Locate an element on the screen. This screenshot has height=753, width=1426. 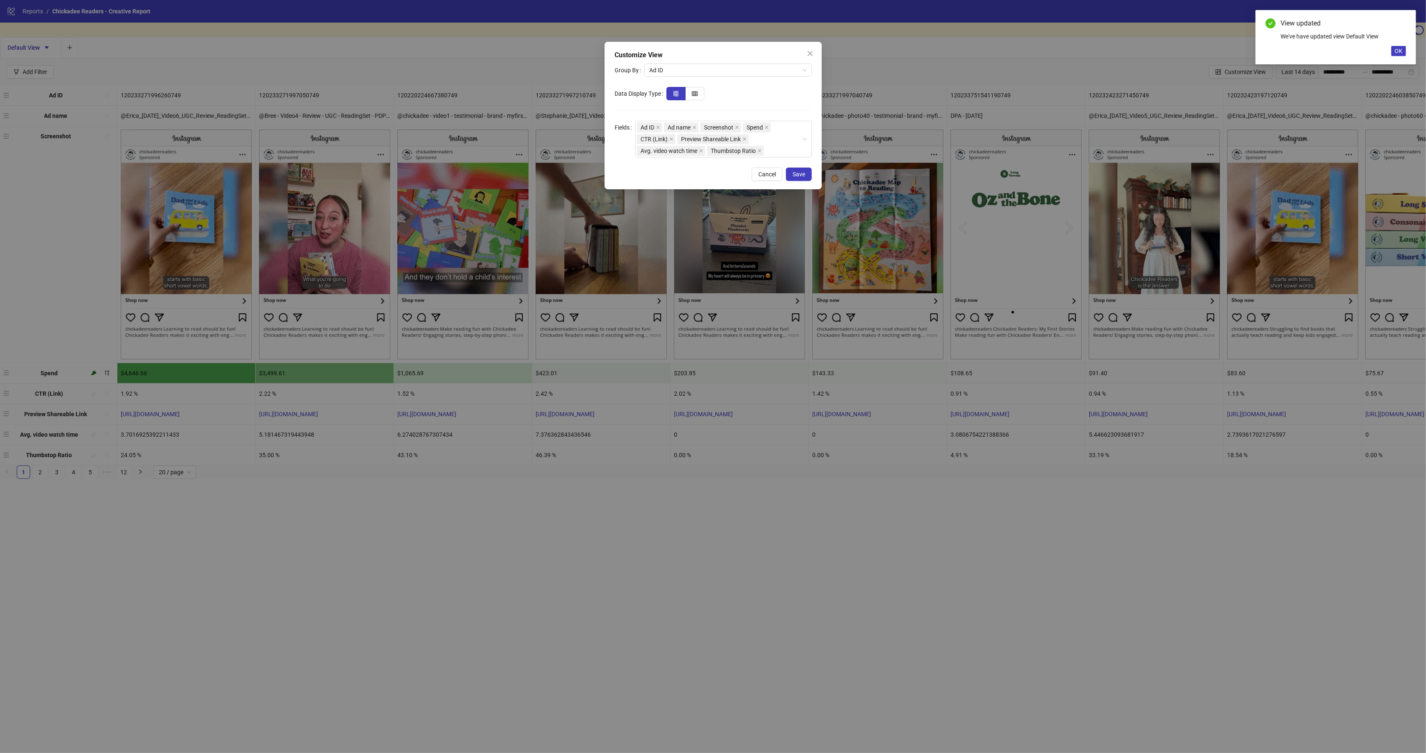
div: Customize View is located at coordinates (713, 55).